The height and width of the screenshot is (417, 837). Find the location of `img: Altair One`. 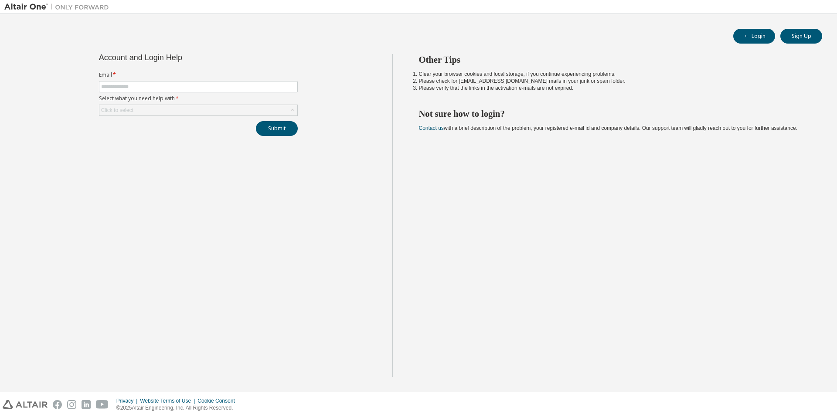

img: Altair One is located at coordinates (59, 7).